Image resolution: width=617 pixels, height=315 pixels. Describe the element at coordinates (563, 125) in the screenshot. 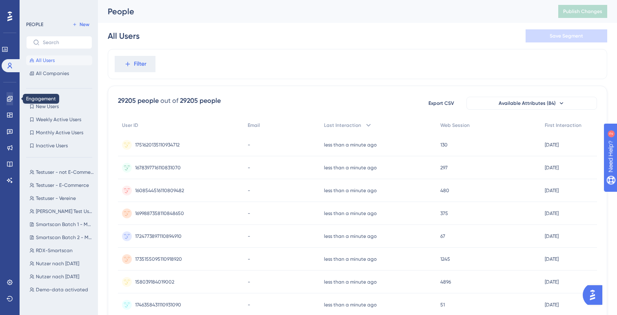

I see `span: First Interaction` at that location.